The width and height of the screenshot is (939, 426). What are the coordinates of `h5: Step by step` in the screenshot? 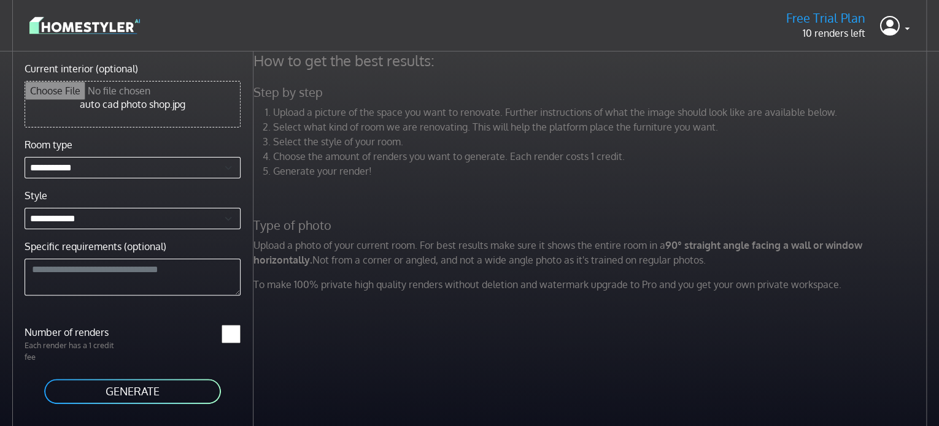 It's located at (591, 92).